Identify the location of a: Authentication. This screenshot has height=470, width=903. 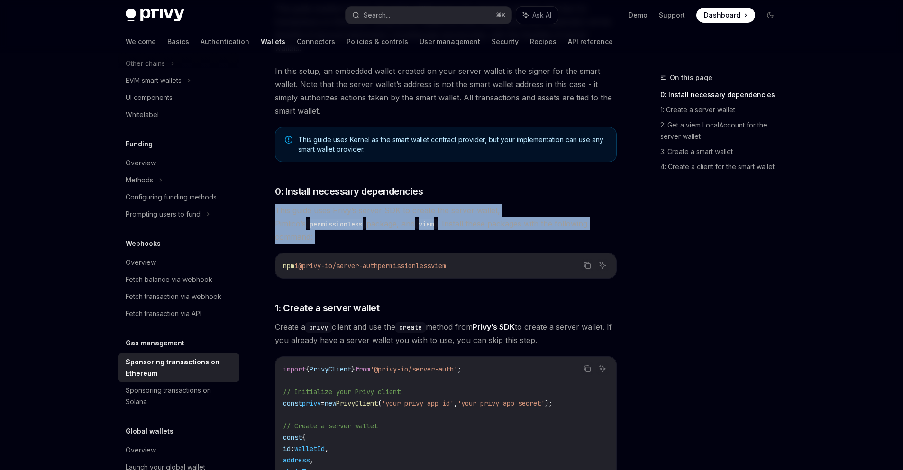
(225, 42).